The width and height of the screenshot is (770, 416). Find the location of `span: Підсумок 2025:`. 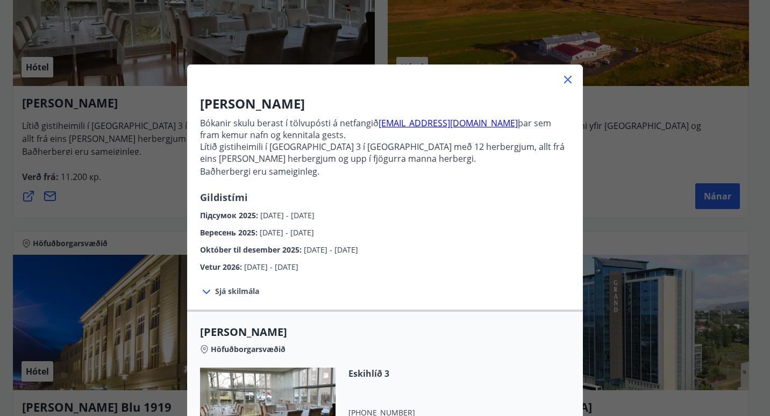

span: Підсумок 2025: is located at coordinates (230, 215).